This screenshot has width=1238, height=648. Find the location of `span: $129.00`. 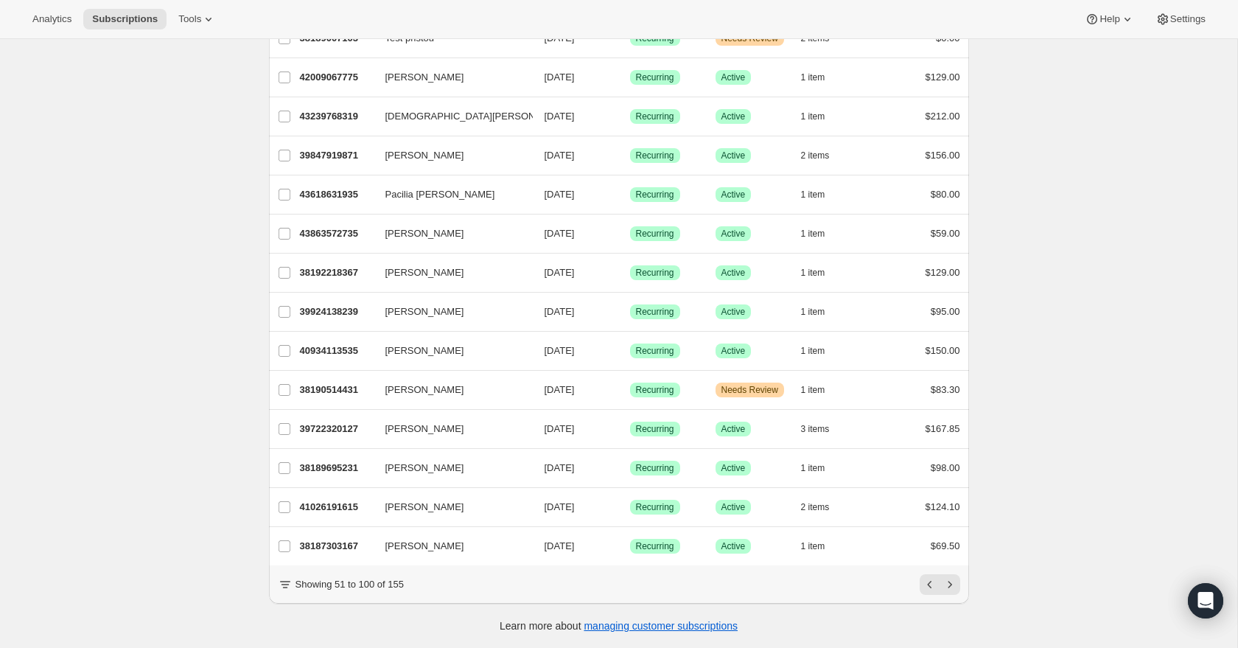

span: $129.00 is located at coordinates (942, 272).